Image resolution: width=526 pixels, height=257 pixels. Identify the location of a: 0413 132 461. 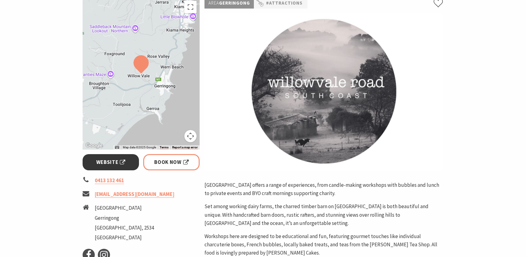
(109, 180).